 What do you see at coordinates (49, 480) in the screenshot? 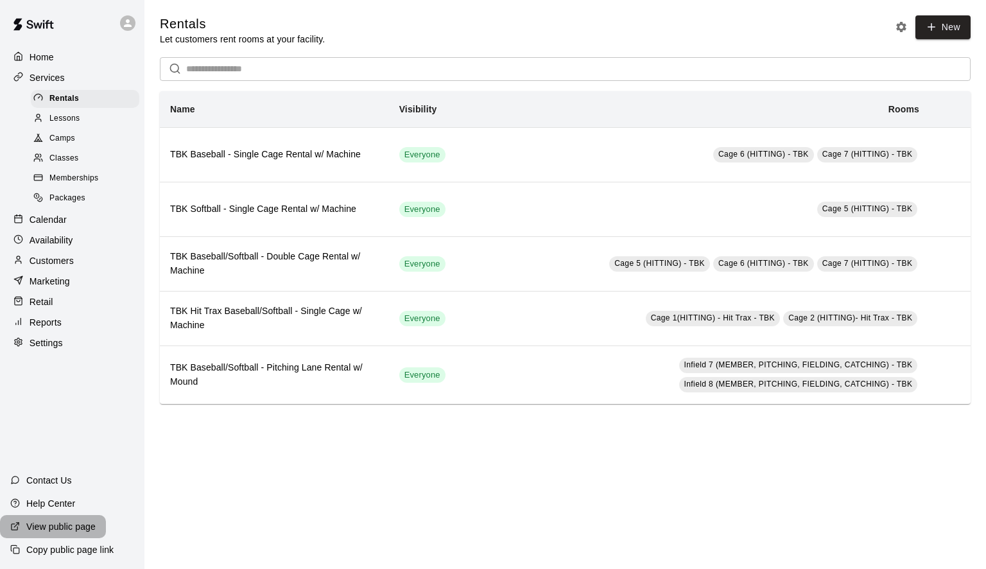
I see `p: Contact Us` at bounding box center [49, 480].